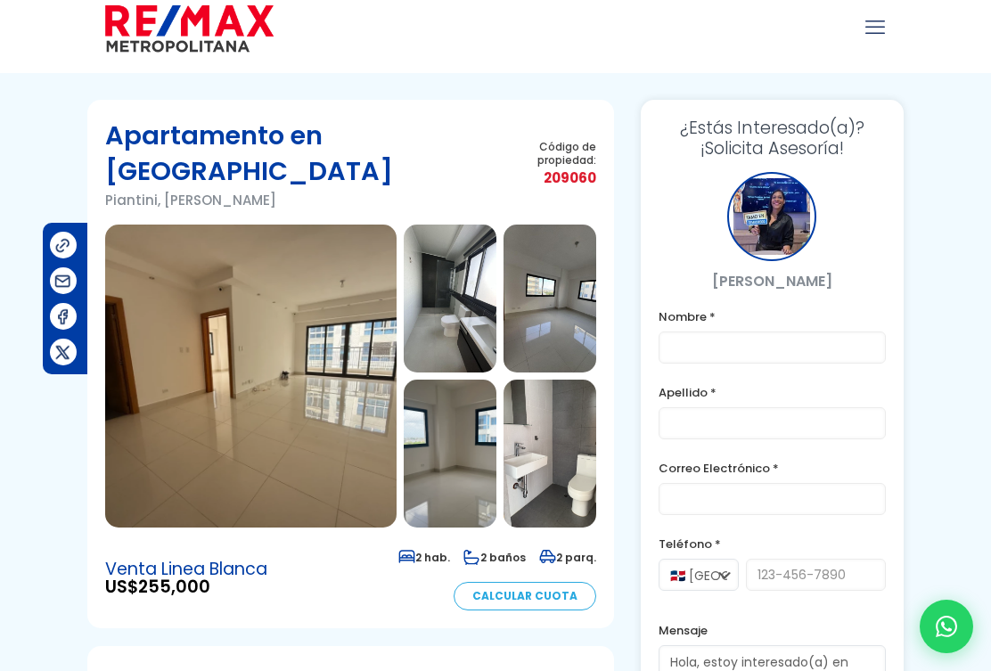  I want to click on span: US$, so click(186, 587).